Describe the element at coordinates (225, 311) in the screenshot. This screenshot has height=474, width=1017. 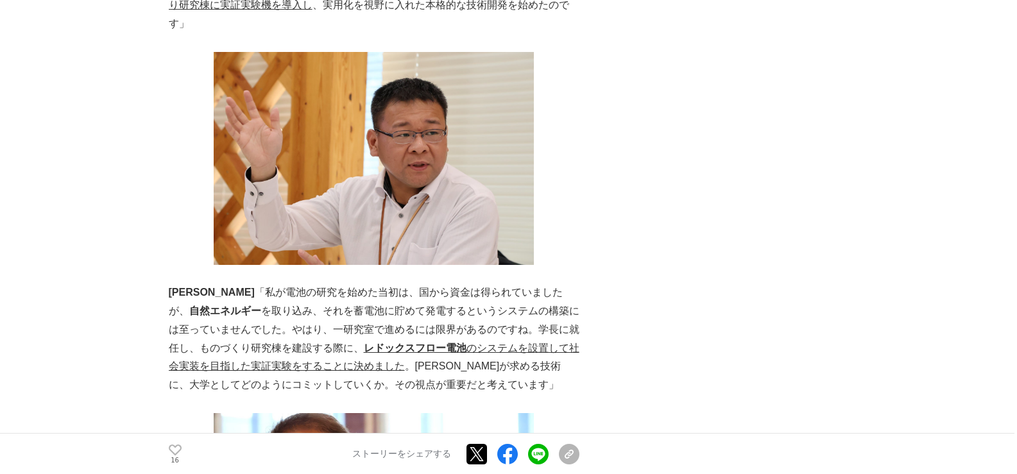
I see `strong: 自然エネルギー` at that location.